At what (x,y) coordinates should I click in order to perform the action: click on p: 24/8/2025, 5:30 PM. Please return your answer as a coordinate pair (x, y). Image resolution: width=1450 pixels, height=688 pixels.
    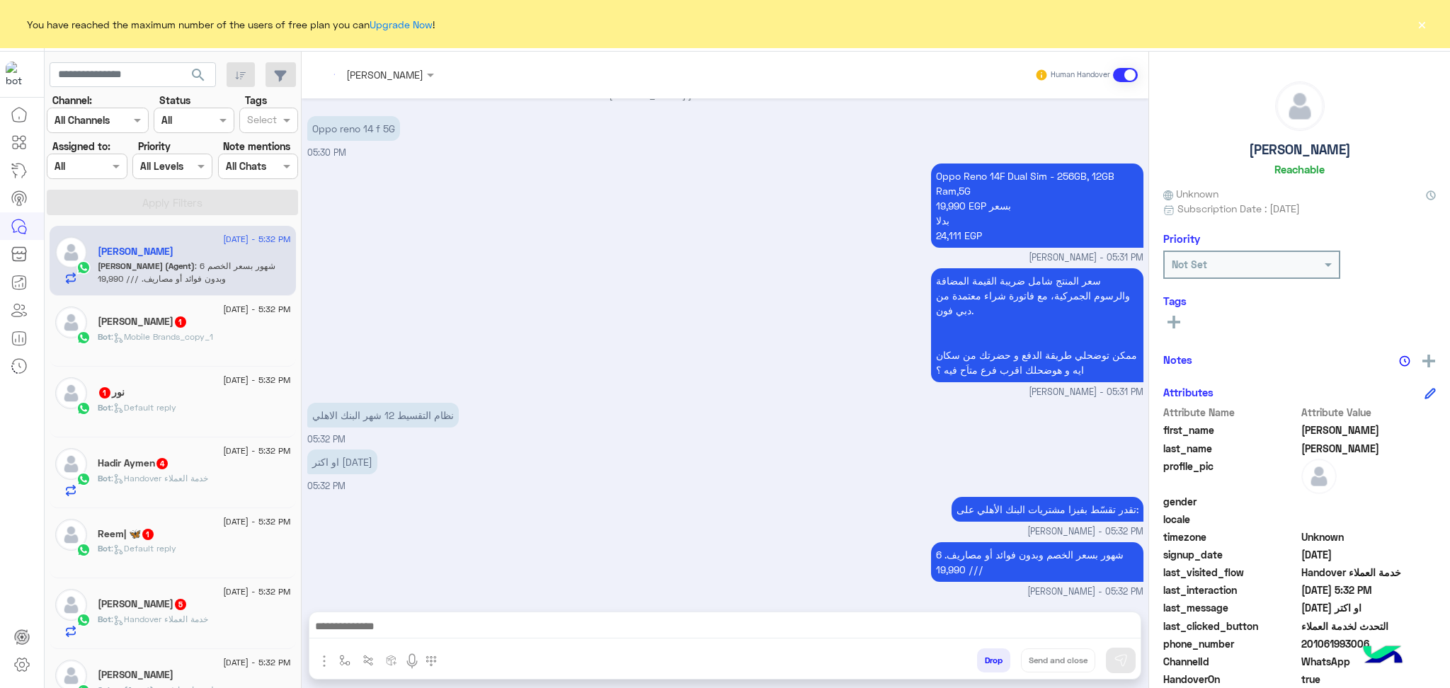
    Looking at the image, I should click on (353, 128).